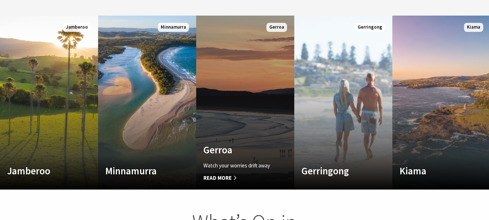  What do you see at coordinates (336, 171) in the screenshot?
I see `h4: Gerringong` at bounding box center [336, 171].